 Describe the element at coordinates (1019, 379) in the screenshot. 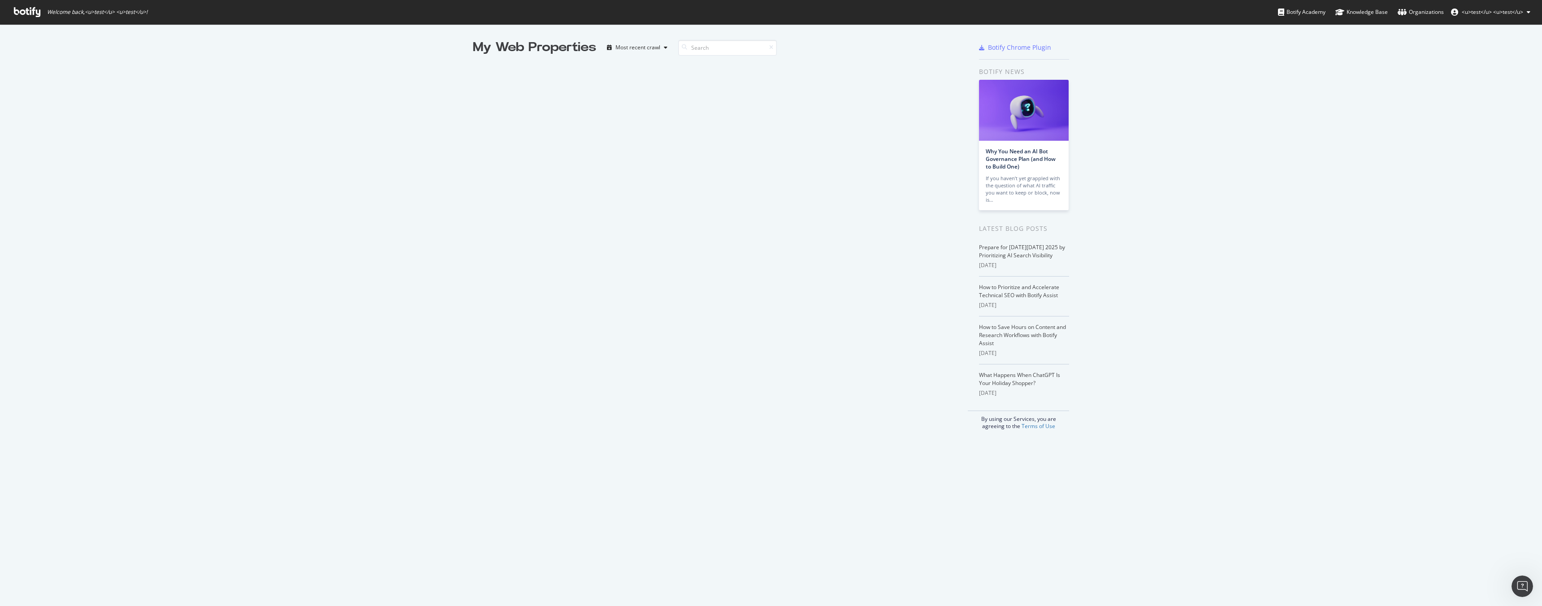

I see `a: What Happens When ChatGPT Is Your Holiday Shopper?` at that location.